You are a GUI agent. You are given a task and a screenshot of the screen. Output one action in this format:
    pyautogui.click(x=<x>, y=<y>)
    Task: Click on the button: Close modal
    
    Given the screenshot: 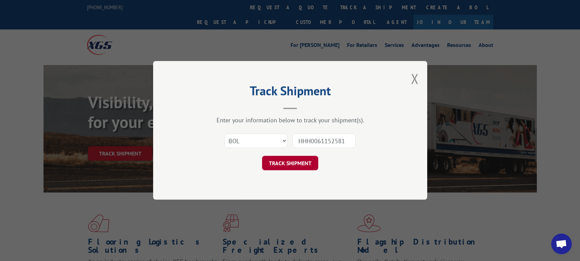 What is the action you would take?
    pyautogui.click(x=415, y=79)
    